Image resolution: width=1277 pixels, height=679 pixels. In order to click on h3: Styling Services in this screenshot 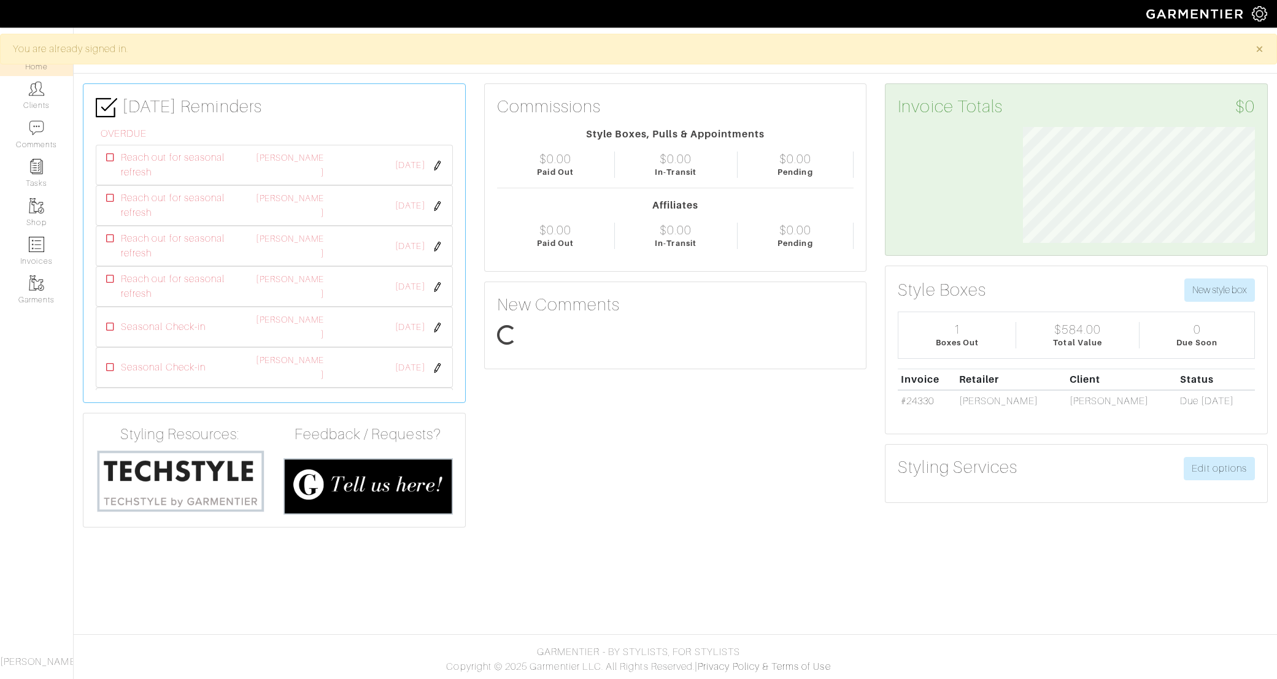, I will do `click(958, 468)`.